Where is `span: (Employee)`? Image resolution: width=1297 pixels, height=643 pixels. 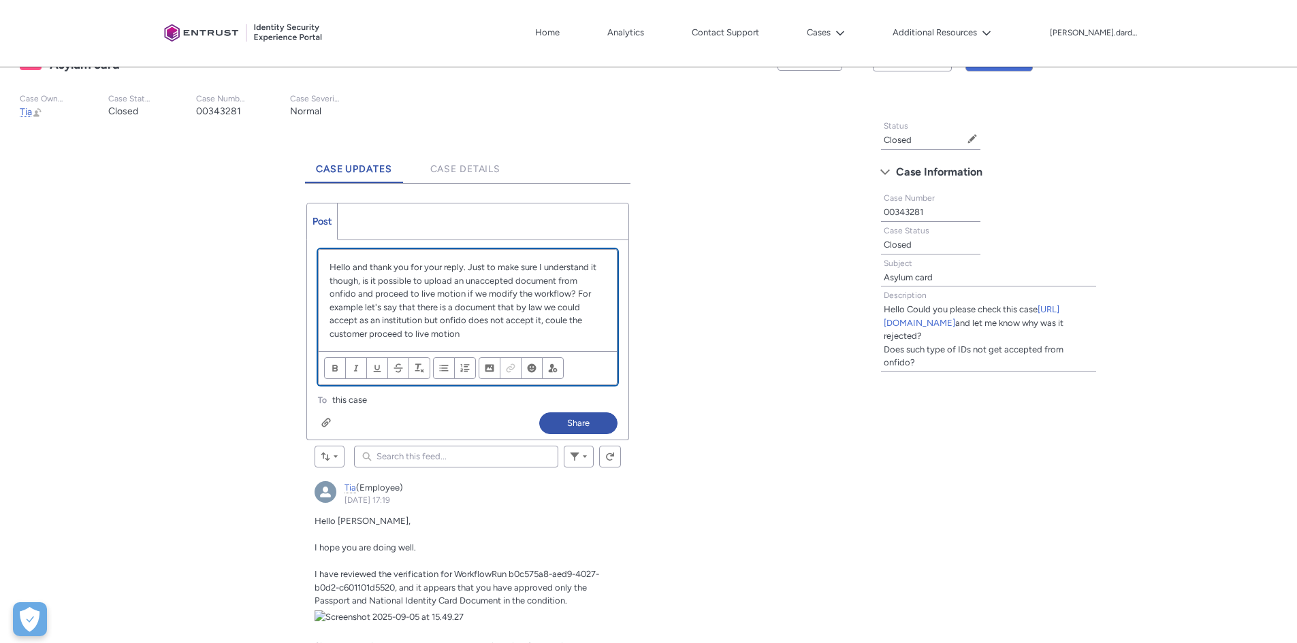
span: (Employee) is located at coordinates (379, 487).